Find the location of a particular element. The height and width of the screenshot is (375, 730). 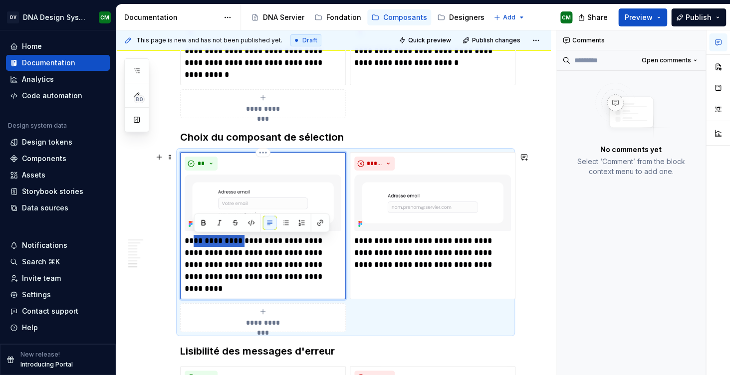

button: Contact support is located at coordinates (58, 311).